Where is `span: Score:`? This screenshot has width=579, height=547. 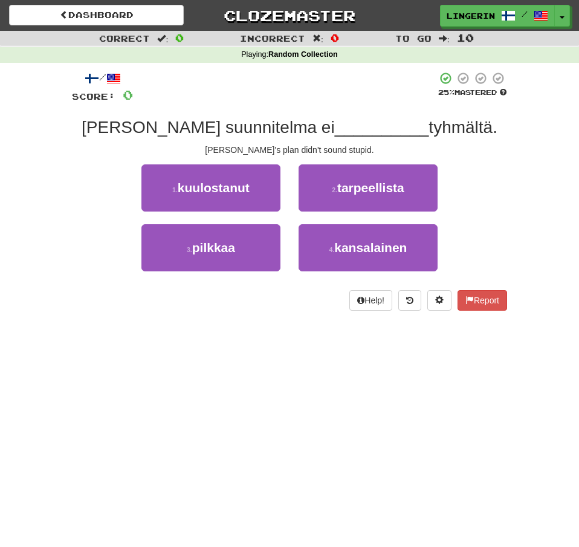 span: Score: is located at coordinates (94, 96).